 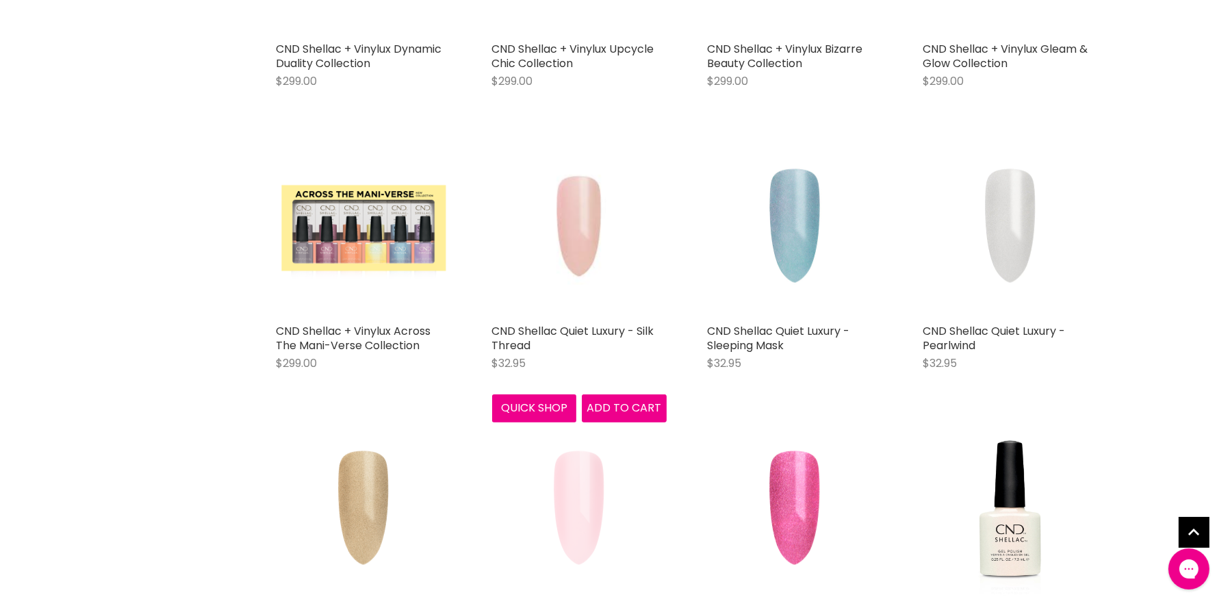 I want to click on span: Add to cart, so click(x=623, y=407).